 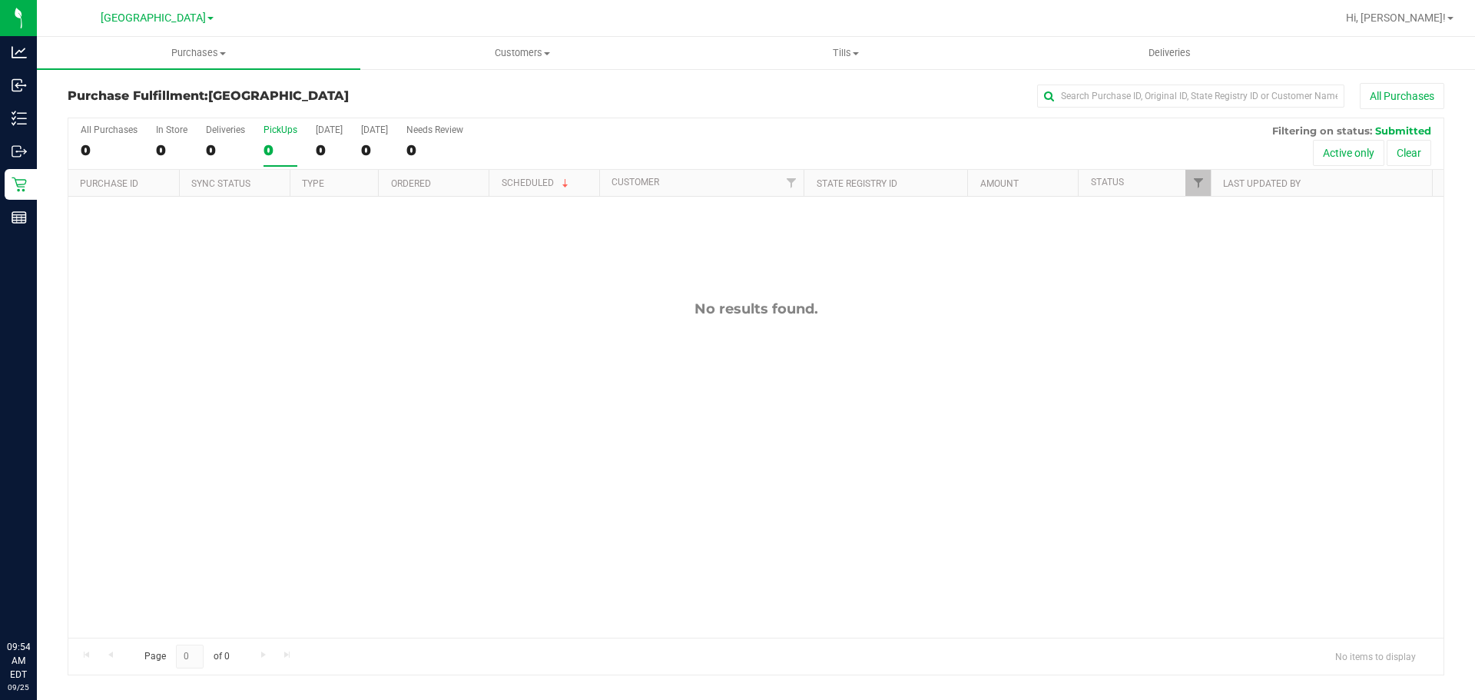 I want to click on inline-svg: Reports, so click(x=19, y=217).